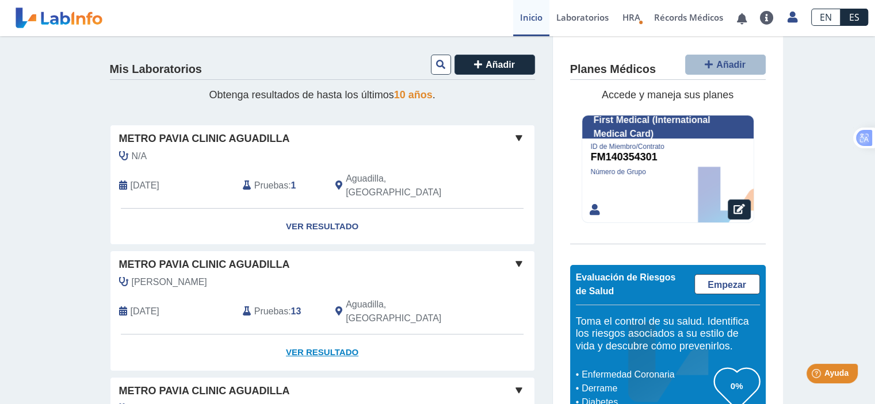 The image size is (875, 404). What do you see at coordinates (667, 95) in the screenshot?
I see `span: Accede y maneja sus planes` at bounding box center [667, 95].